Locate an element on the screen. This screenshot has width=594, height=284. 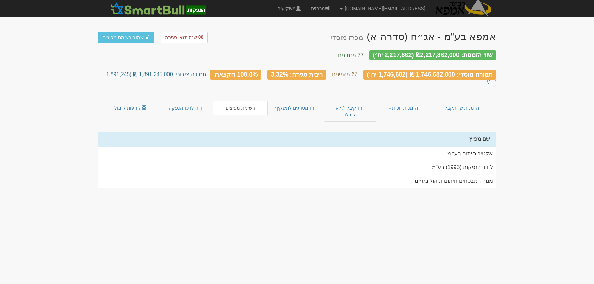
a: שמור רשימת מפיצים is located at coordinates (126, 37).